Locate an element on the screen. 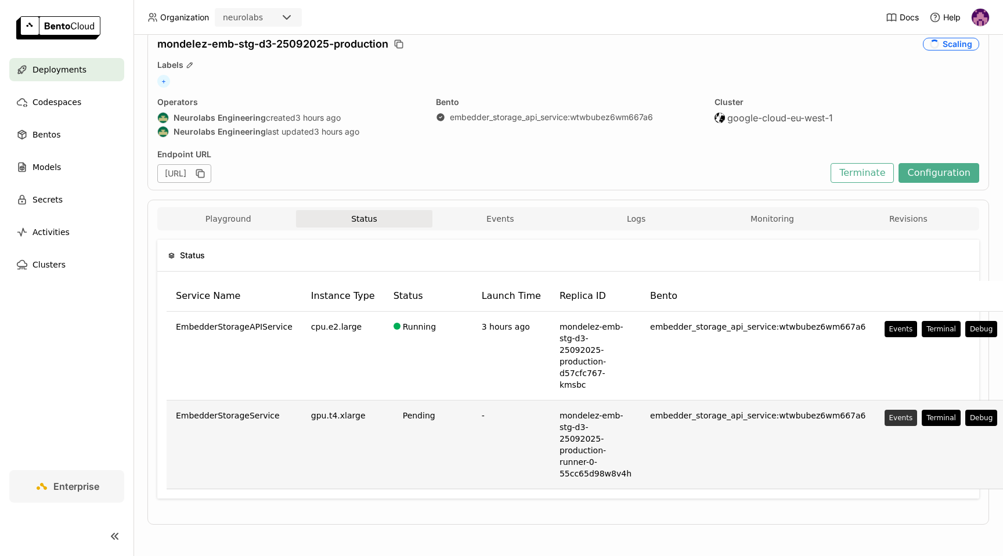 The height and width of the screenshot is (556, 1003). div: Scaling is located at coordinates (951, 44).